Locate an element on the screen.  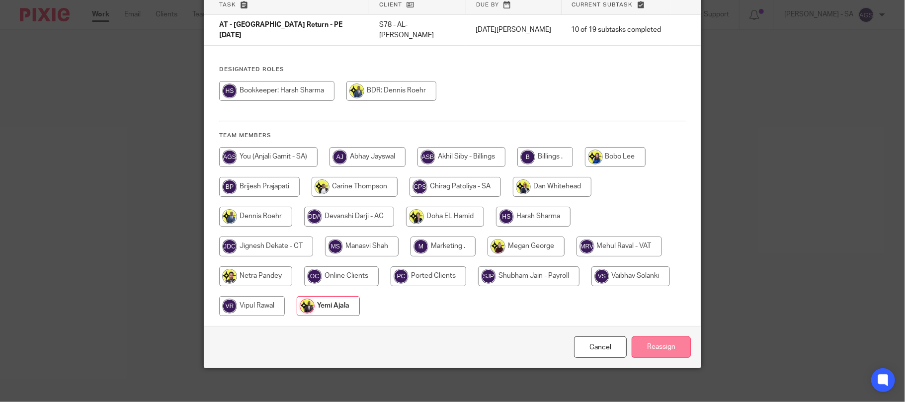
td: 10 of 19 subtasks completed is located at coordinates (616, 30).